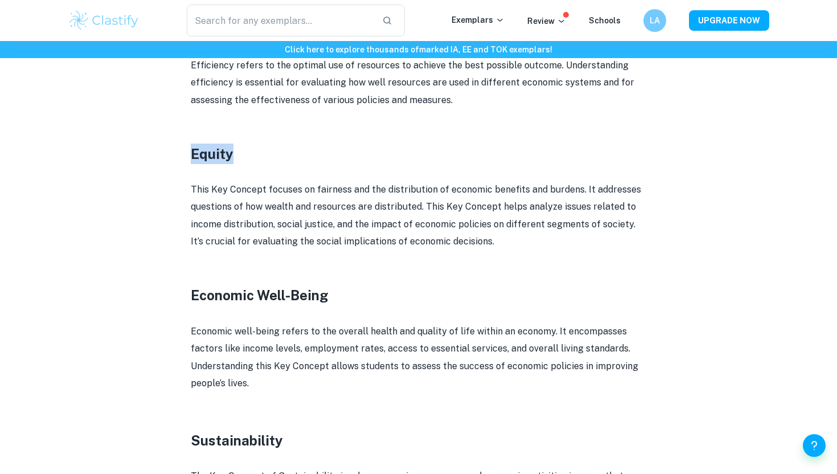  Describe the element at coordinates (419, 50) in the screenshot. I see `h6: Click here to explore thousands of marked IA, EE and TOK exemplars !` at that location.